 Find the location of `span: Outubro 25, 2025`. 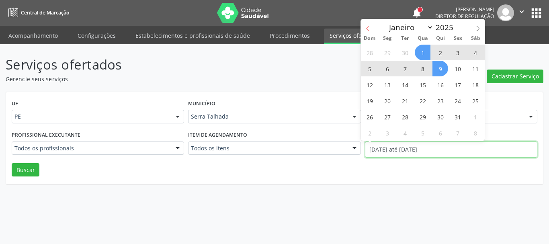

span: Outubro 25, 2025 is located at coordinates (476, 101).